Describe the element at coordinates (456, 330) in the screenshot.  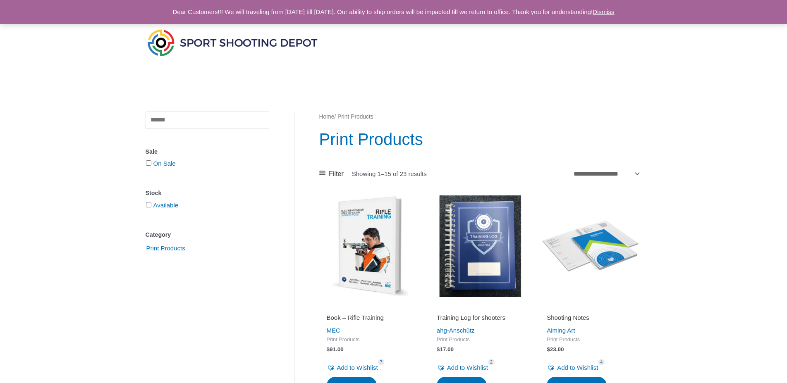
I see `a: ahg-Anschütz` at that location.